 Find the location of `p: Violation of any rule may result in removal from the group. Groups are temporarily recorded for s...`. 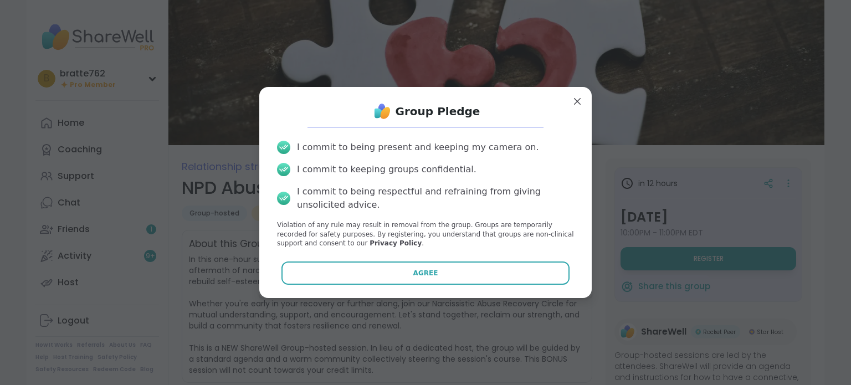

p: Violation of any rule may result in removal from the group. Groups are temporarily recorded for s... is located at coordinates (425, 234).